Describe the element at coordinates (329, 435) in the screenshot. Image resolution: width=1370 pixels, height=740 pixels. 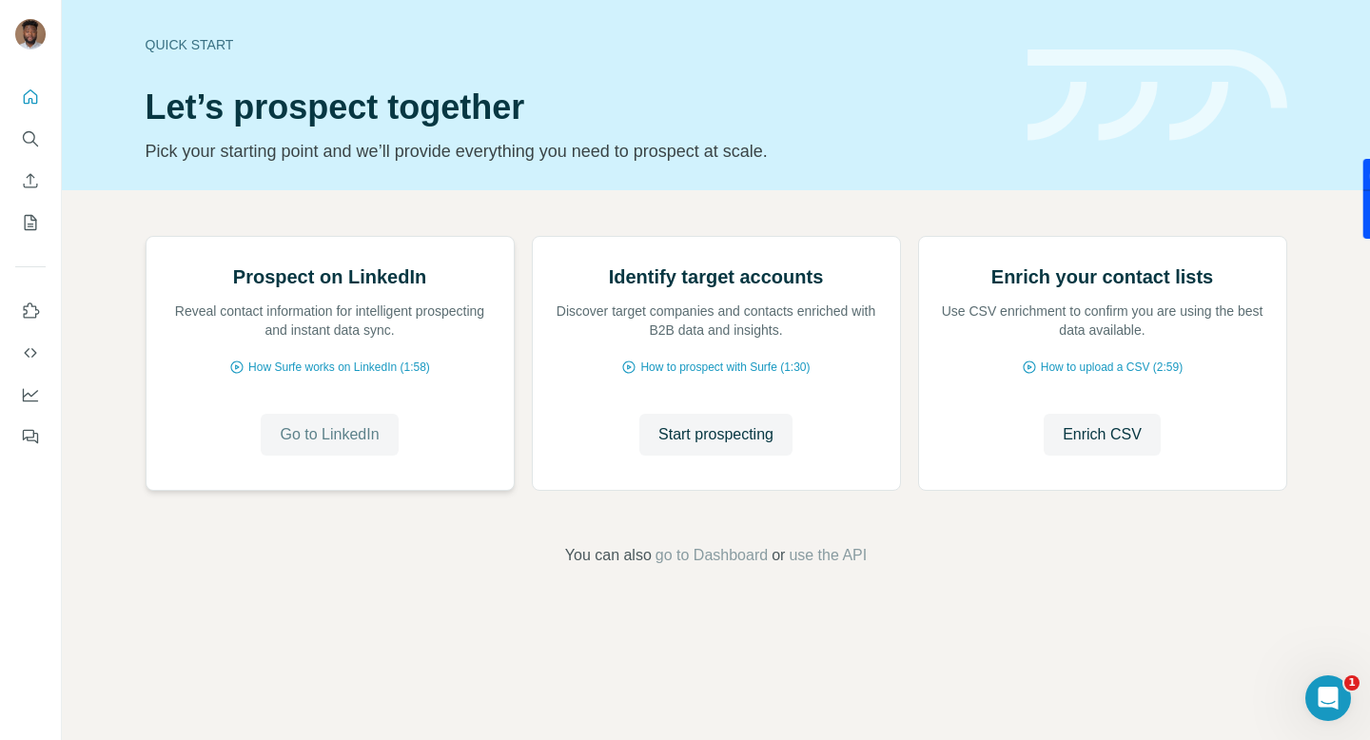
I see `span: Go to LinkedIn` at that location.